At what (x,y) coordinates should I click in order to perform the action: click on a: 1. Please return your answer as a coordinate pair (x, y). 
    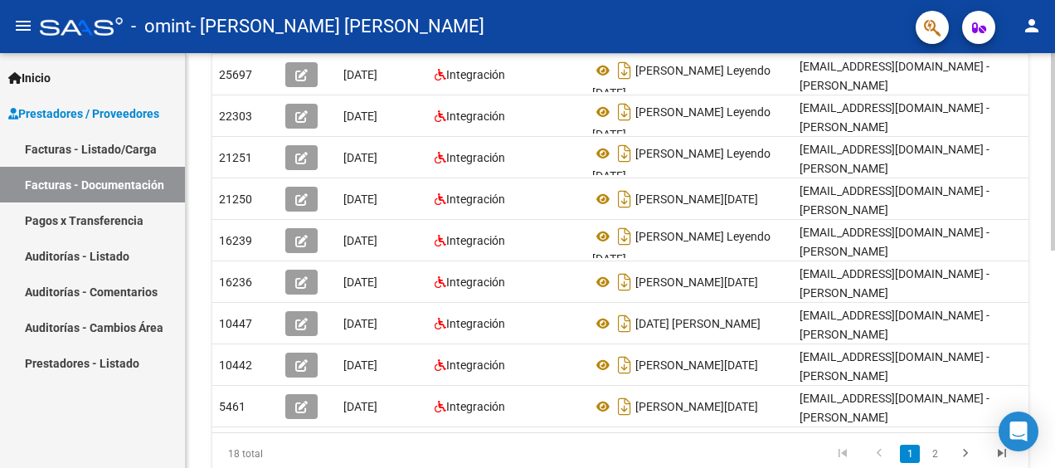
    Looking at the image, I should click on (910, 454).